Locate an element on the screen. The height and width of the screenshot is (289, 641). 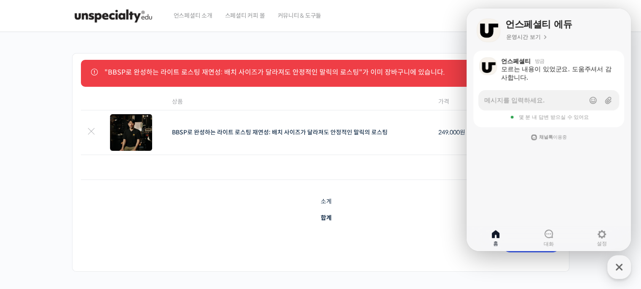
a: 대화 is located at coordinates (82, 230).